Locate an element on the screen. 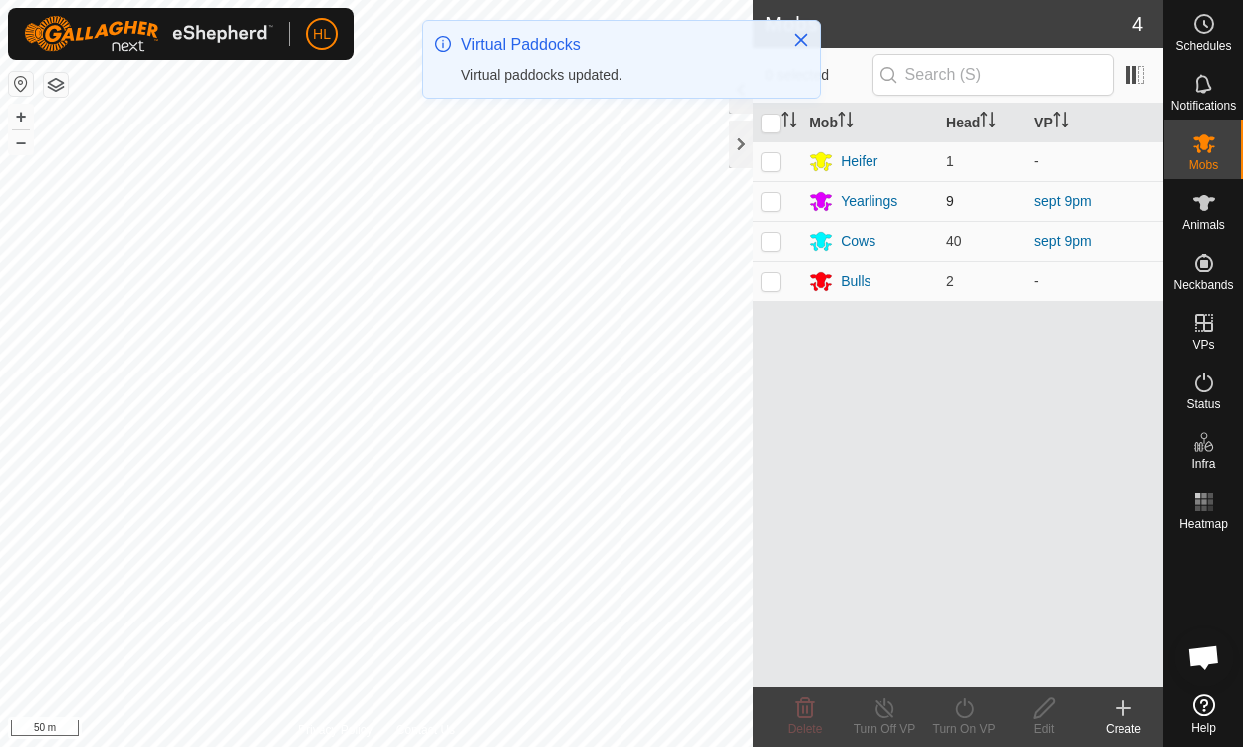  a: Help is located at coordinates (1203, 714).